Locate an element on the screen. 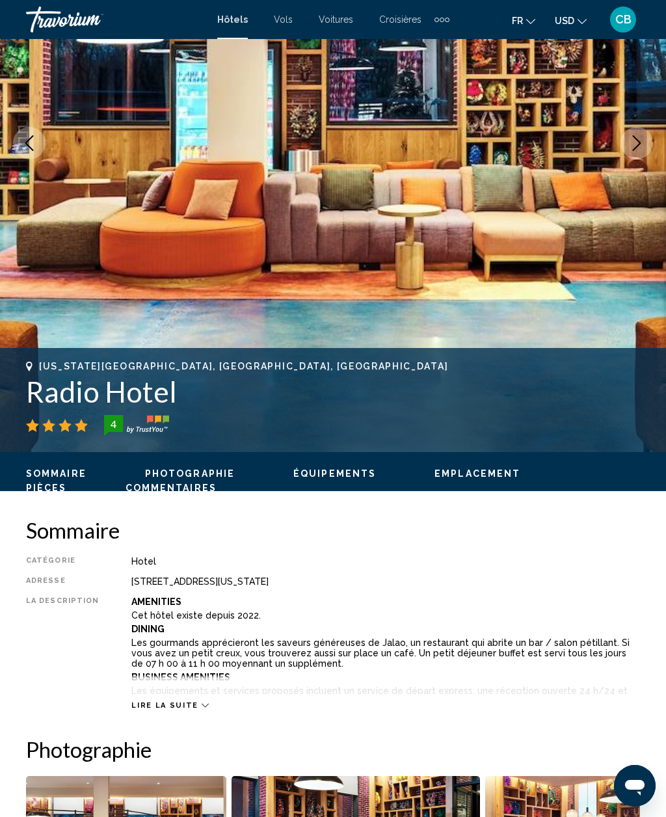 This screenshot has height=817, width=666. span: Hôtels is located at coordinates (232, 20).